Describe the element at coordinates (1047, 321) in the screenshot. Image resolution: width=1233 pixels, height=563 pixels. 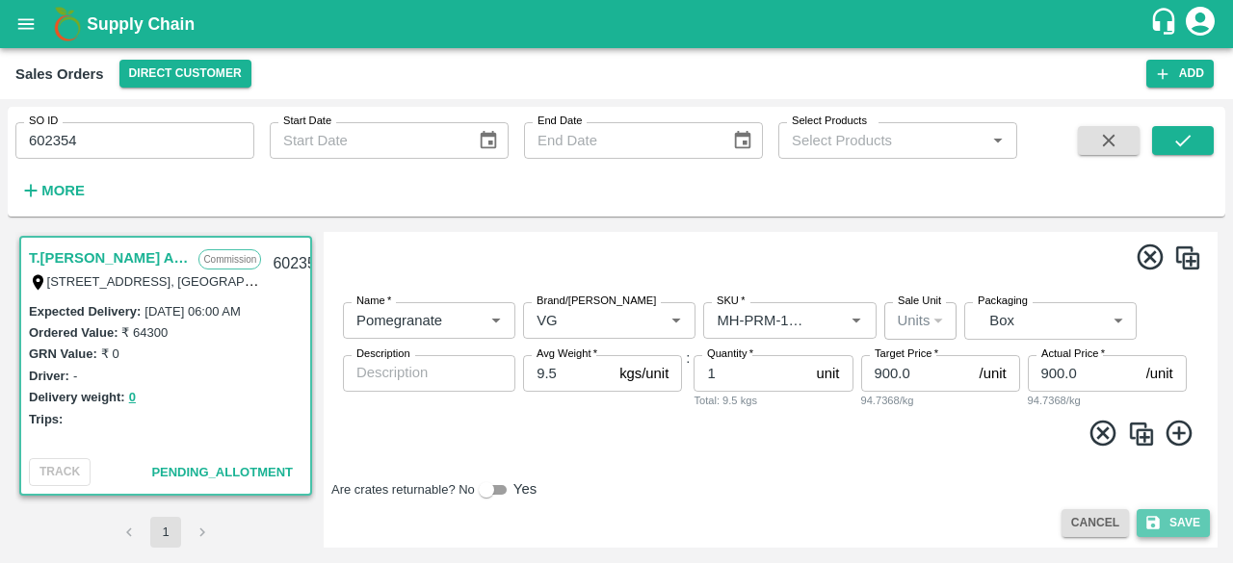
I see `p: Box` at that location.